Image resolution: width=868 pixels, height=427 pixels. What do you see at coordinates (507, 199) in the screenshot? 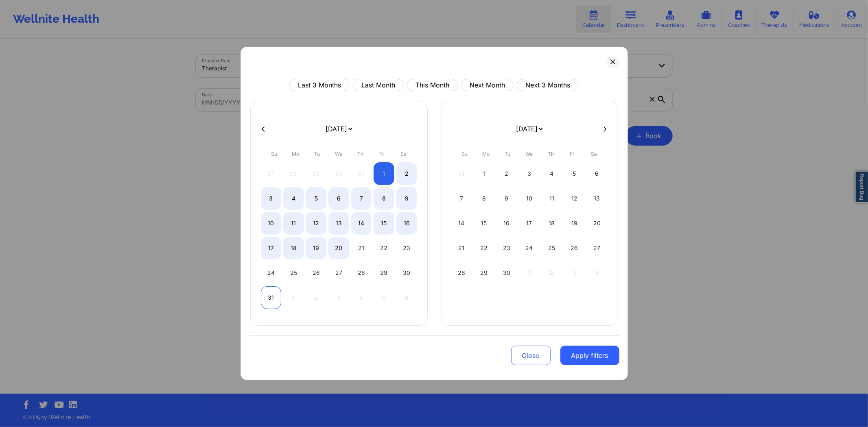
I see `div: Tue Sep 09 2025` at bounding box center [507, 199].